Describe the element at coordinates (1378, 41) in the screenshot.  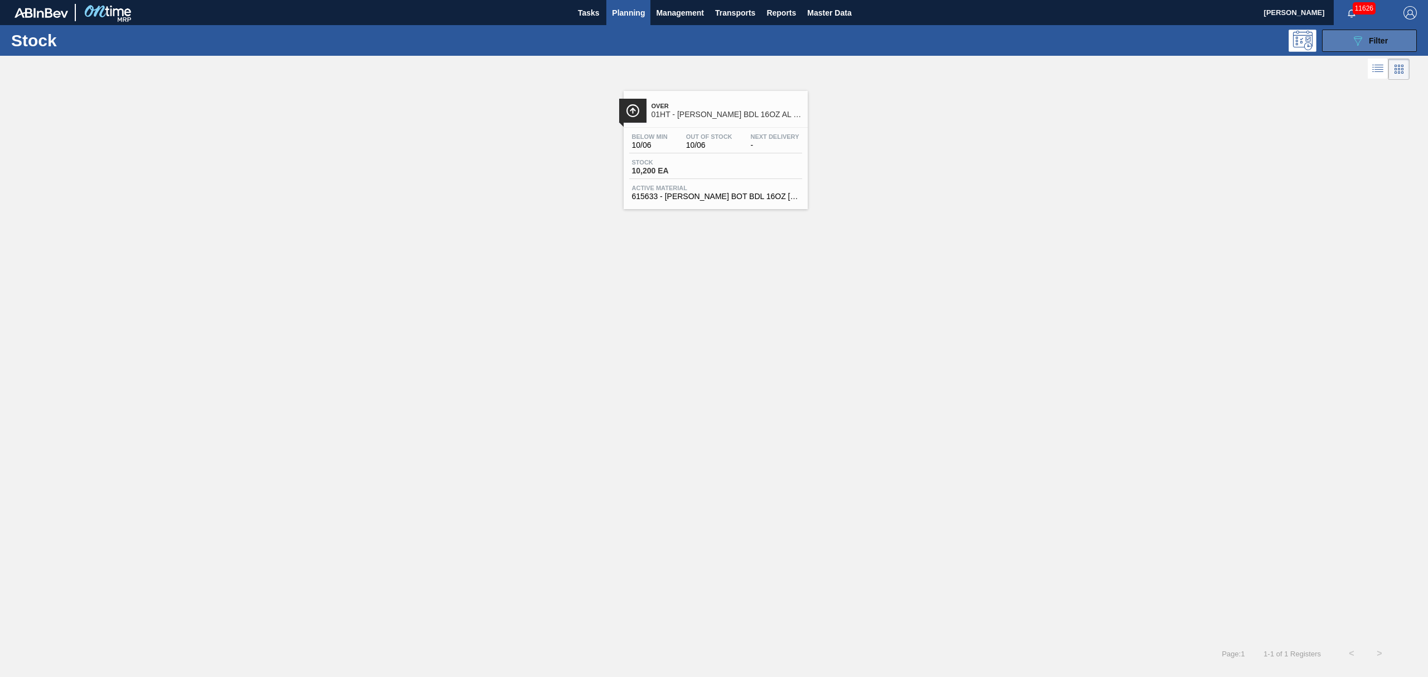
I see `span: Filter` at that location.